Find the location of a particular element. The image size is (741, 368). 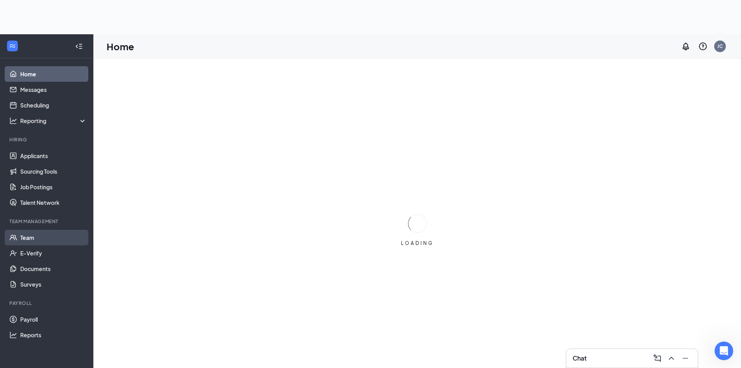

svg: ChevronUp is located at coordinates (671, 358).